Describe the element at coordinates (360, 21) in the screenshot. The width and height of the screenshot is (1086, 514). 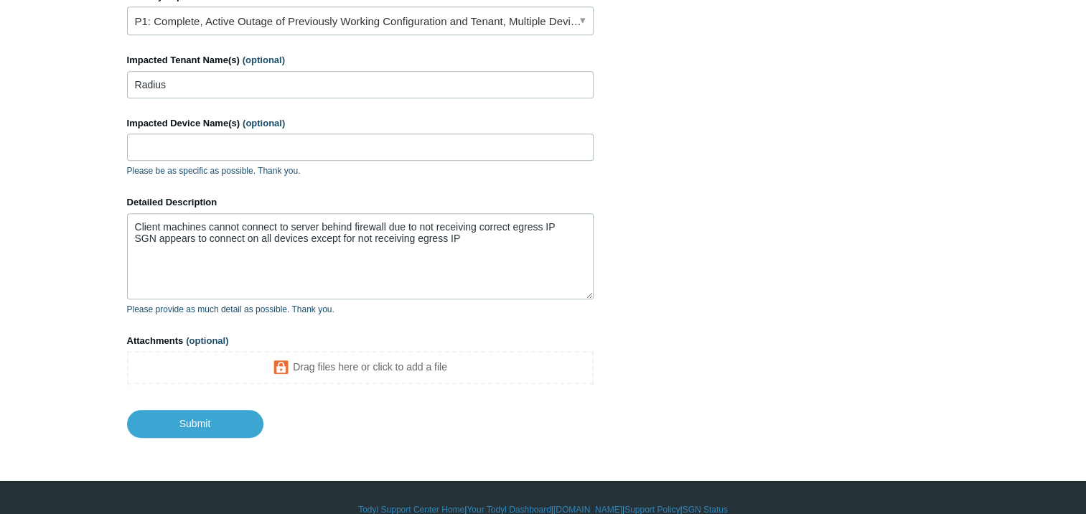
I see `a: P1: Complete, Active Outage of Previously Working Configuration and Tenant, Multiple Devices` at that location.